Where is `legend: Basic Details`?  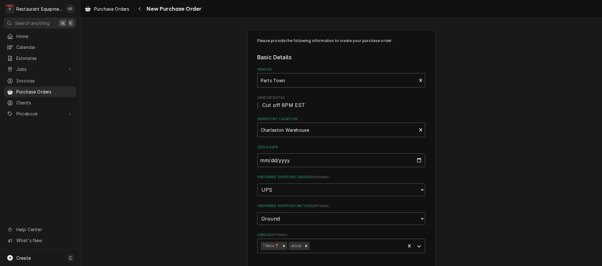
legend: Basic Details is located at coordinates (341, 57).